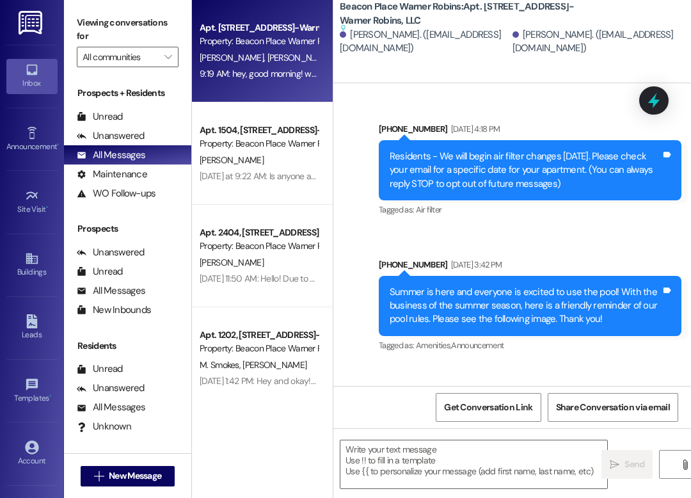 This screenshot has width=691, height=498. Describe the element at coordinates (120, 57) in the screenshot. I see `input: All communities` at that location.